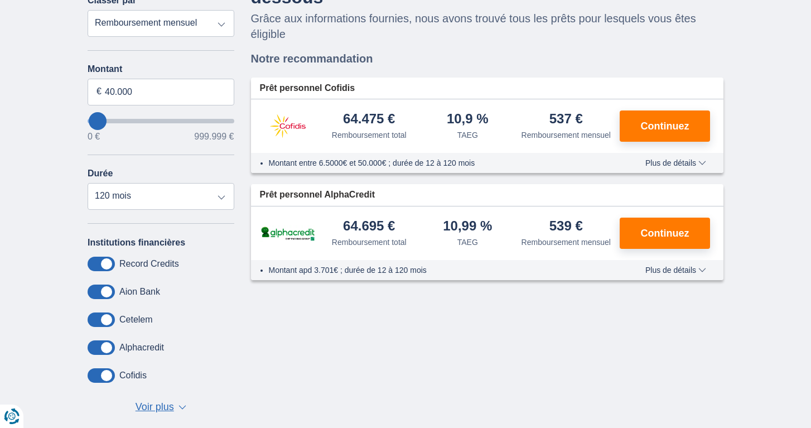 The height and width of the screenshot is (428, 811). What do you see at coordinates (136, 243) in the screenshot?
I see `label: Institutions financières` at bounding box center [136, 243].